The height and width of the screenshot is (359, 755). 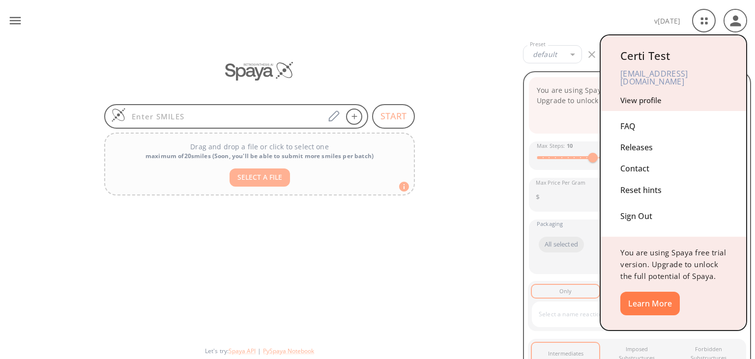 What do you see at coordinates (673, 214) in the screenshot?
I see `div: Sign Out` at bounding box center [673, 214].